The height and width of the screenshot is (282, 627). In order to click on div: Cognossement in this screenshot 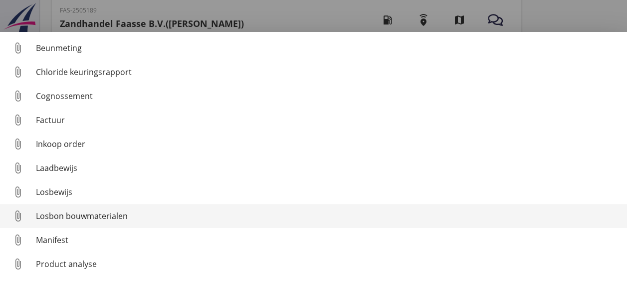, I will do `click(327, 96)`.